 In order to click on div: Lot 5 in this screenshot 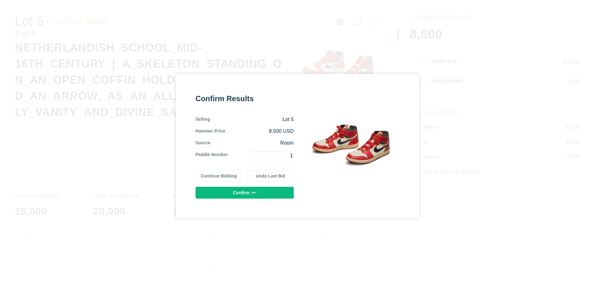, I will do `click(252, 119)`.